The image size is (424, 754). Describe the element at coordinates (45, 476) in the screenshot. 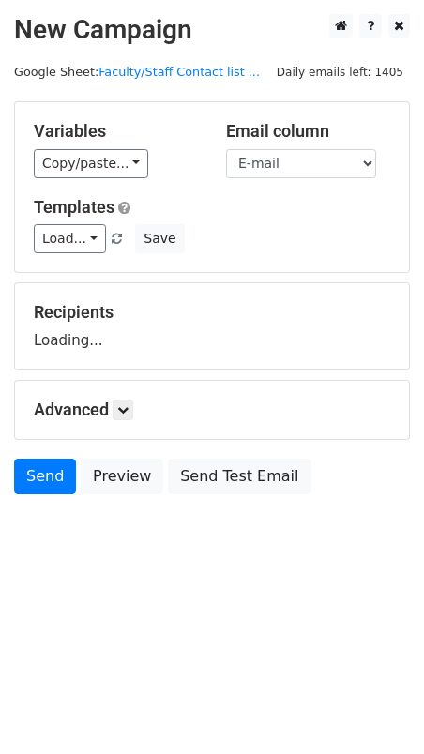

I see `a: Send` at that location.